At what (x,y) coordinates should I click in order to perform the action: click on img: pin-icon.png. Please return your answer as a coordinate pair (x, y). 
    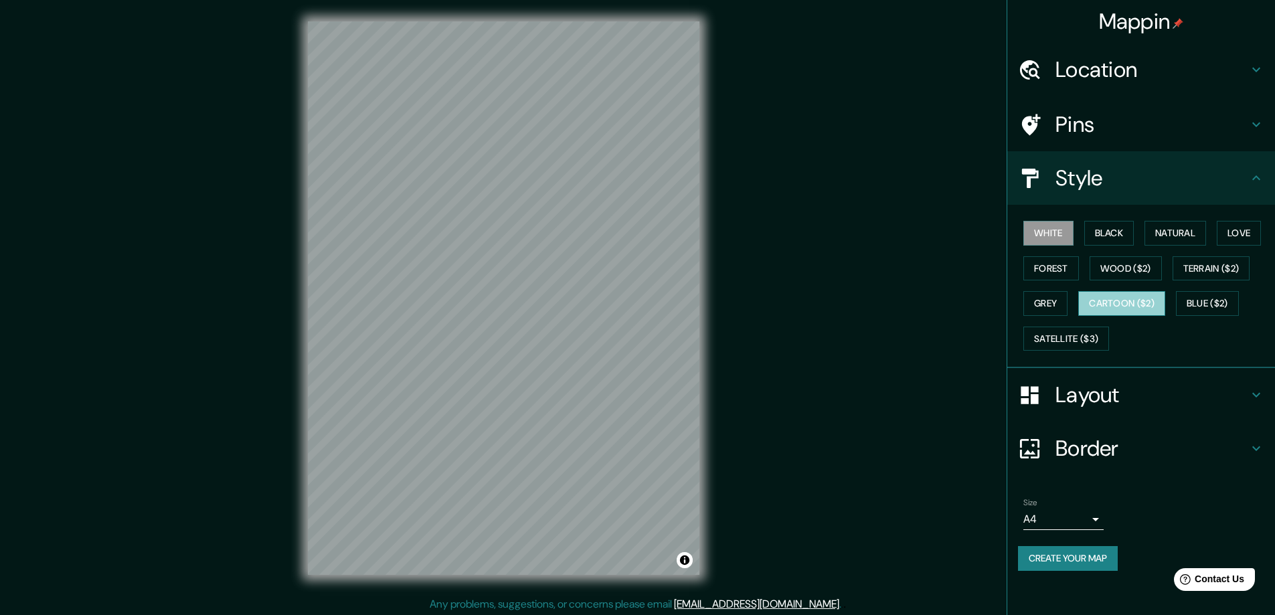
    Looking at the image, I should click on (1178, 23).